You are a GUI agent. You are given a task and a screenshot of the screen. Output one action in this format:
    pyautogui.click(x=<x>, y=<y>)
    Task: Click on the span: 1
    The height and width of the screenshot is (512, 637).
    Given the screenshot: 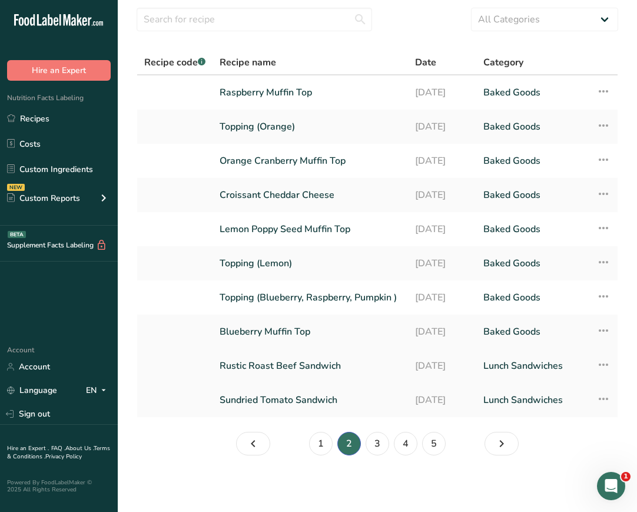 What is the action you would take?
    pyautogui.click(x=626, y=476)
    